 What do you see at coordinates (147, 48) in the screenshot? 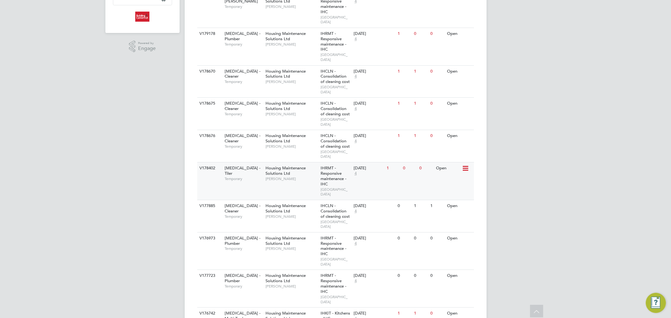
I see `span: Engage` at bounding box center [147, 48].